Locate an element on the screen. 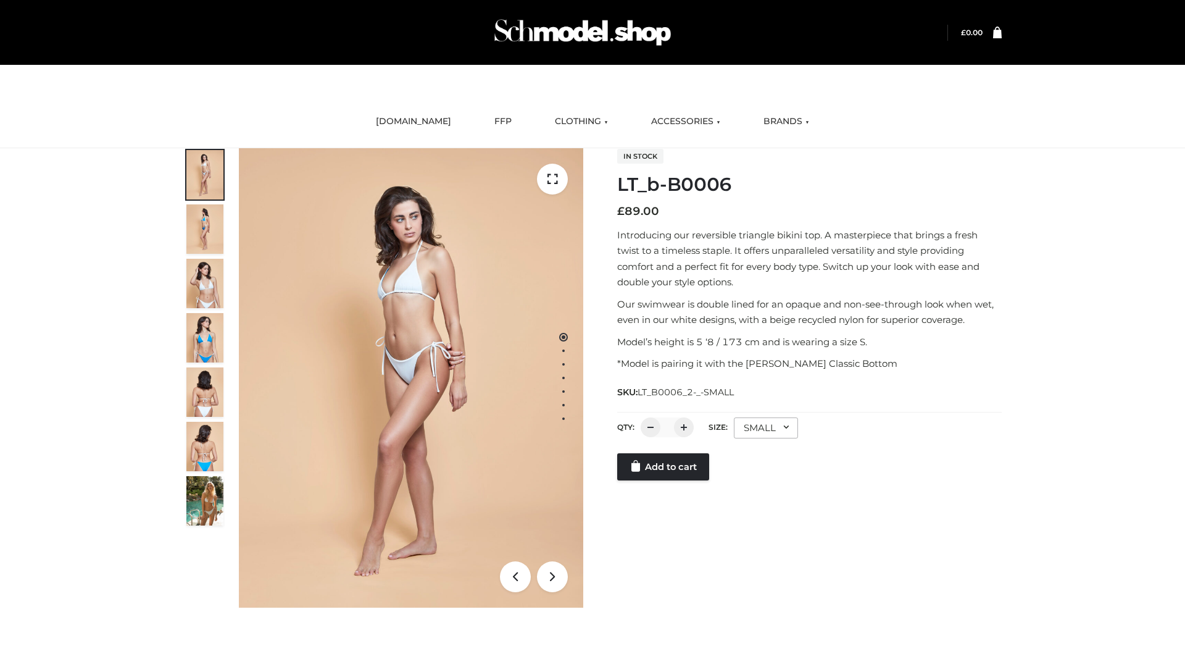  img: ArielClassicBikiniTop_CloudNine_AzureSky_OW114ECO_8-scaled.jpg is located at coordinates (205, 446).